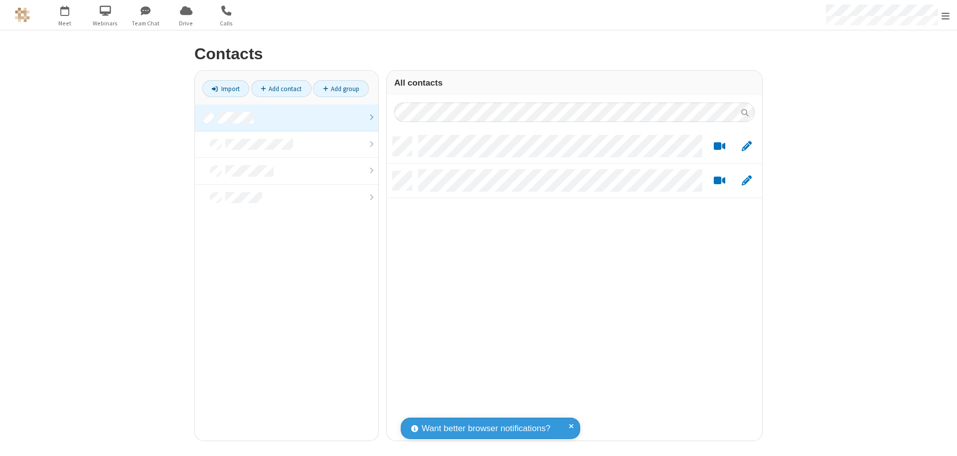  Describe the element at coordinates (486, 429) in the screenshot. I see `span: Want better browser notifications?` at that location.